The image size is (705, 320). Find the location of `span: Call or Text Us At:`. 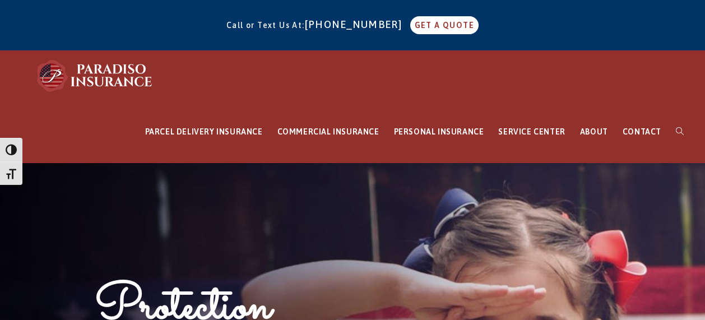

span: Call or Text Us At: is located at coordinates (266, 25).